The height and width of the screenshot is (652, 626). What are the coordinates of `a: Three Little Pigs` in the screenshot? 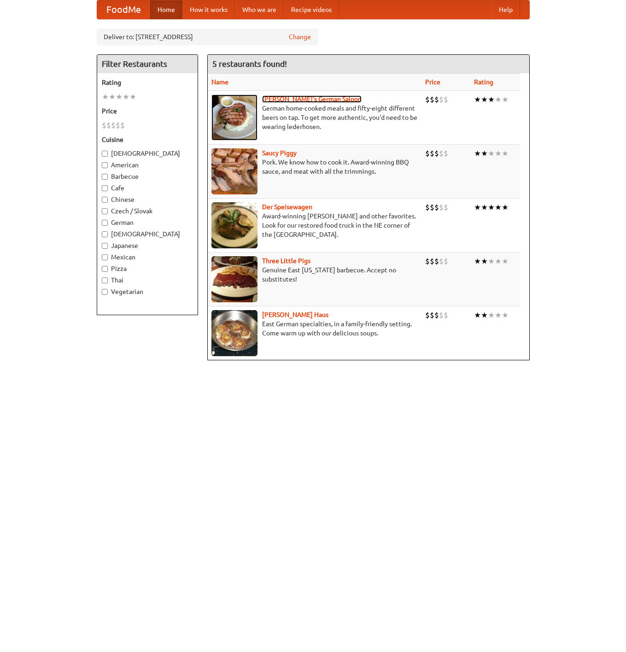 It's located at (286, 261).